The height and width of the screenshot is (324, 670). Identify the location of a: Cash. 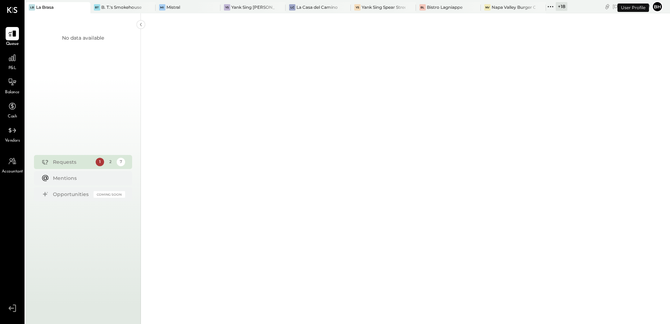
(12, 110).